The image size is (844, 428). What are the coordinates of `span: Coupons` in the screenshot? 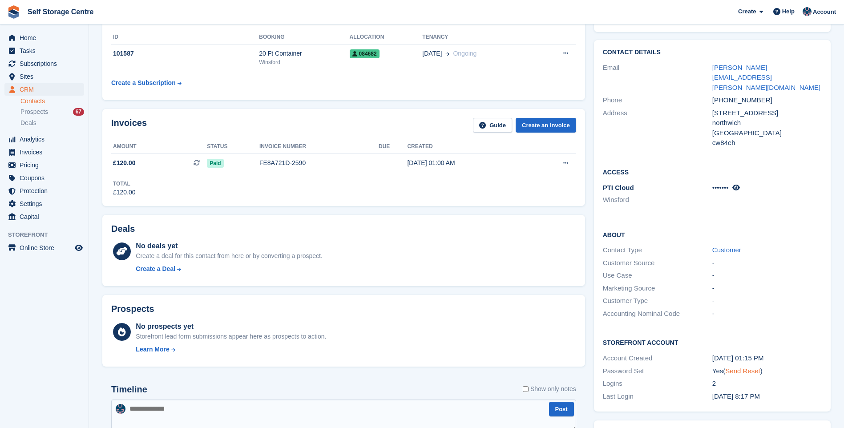 It's located at (46, 178).